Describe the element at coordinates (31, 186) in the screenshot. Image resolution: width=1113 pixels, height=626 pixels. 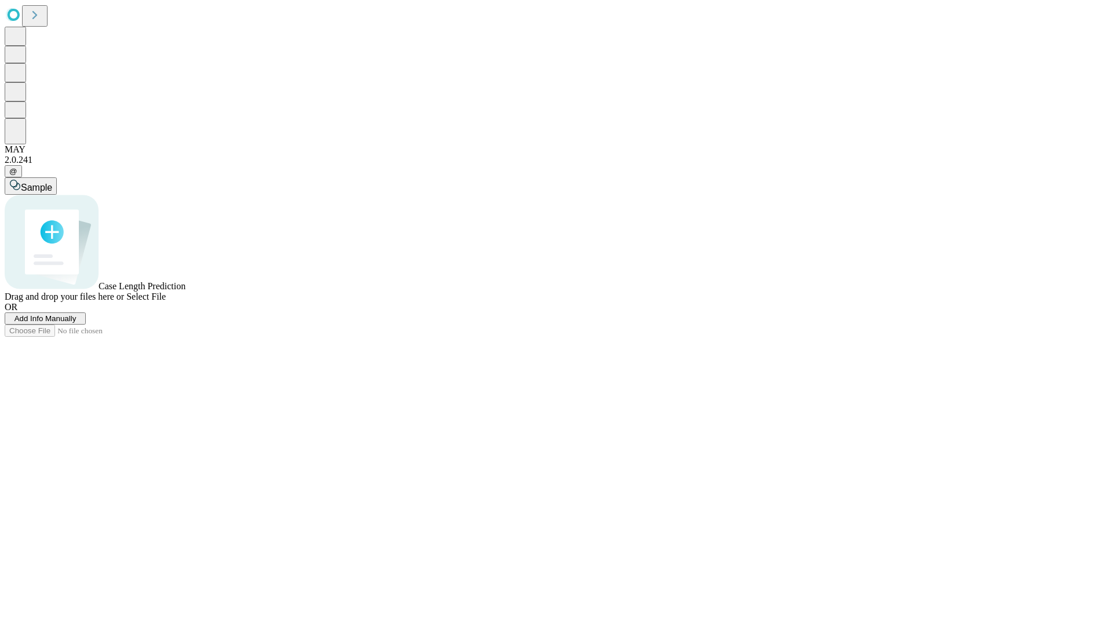
I see `button: Sample` at that location.